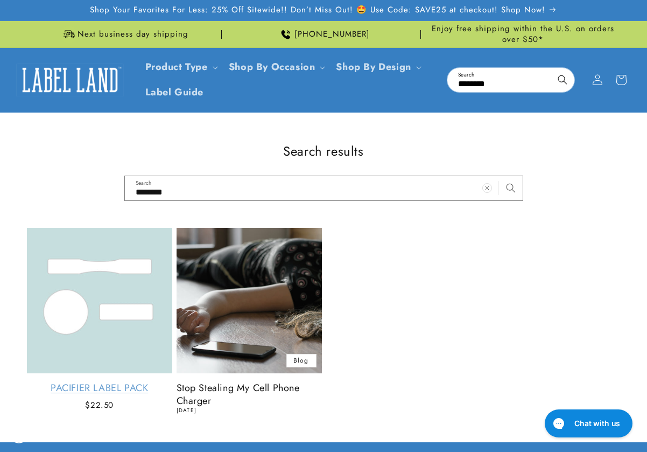 The image size is (647, 452). Describe the element at coordinates (377, 67) in the screenshot. I see `summary: Shop By Design` at that location.